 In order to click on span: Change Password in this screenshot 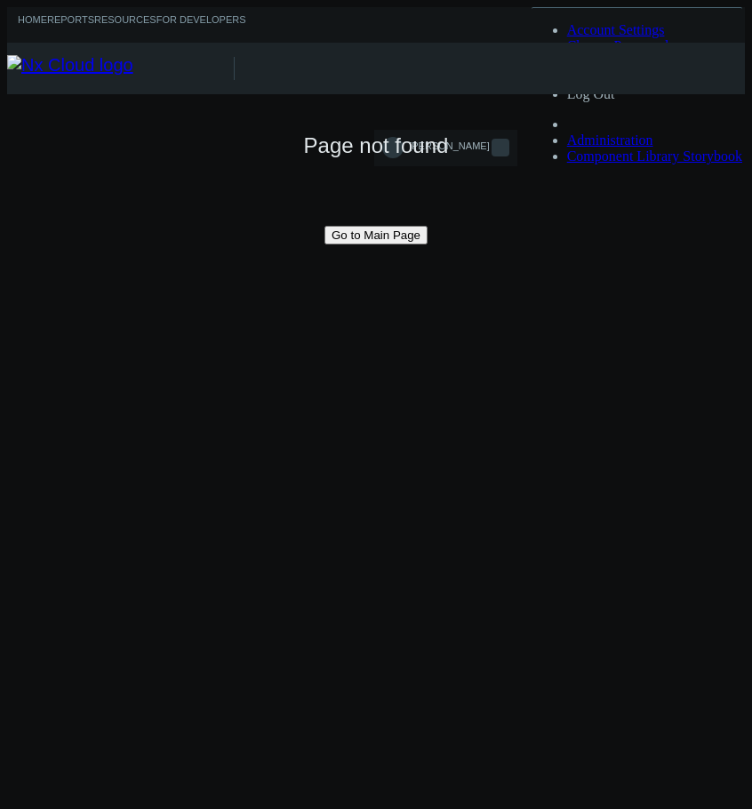, I will do `click(618, 45)`.